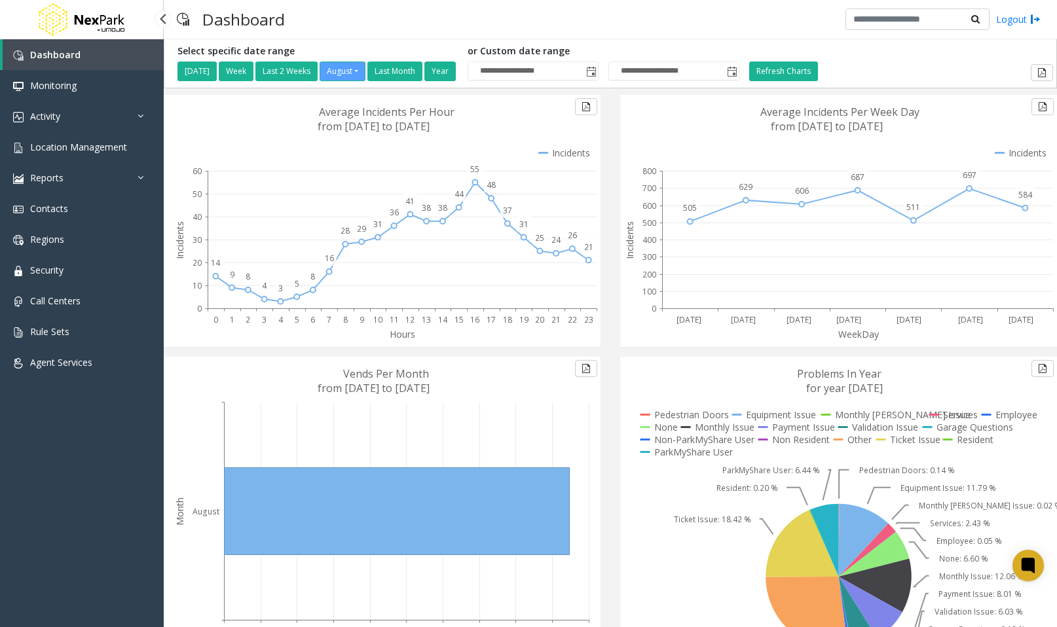 The image size is (1057, 627). Describe the element at coordinates (361, 320) in the screenshot. I see `text: 9` at that location.